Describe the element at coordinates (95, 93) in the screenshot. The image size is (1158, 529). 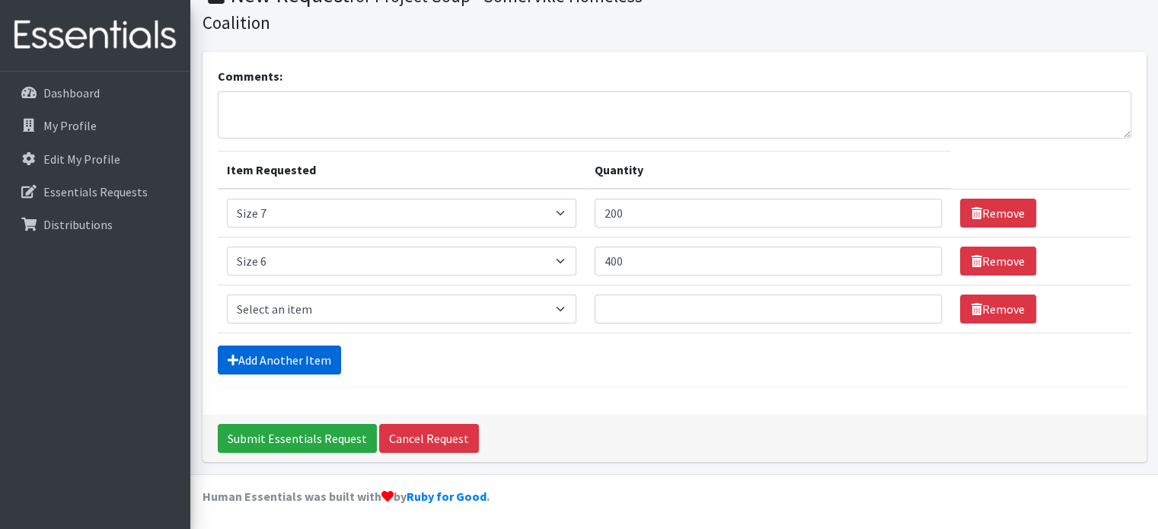
I see `a: Dashboard` at that location.